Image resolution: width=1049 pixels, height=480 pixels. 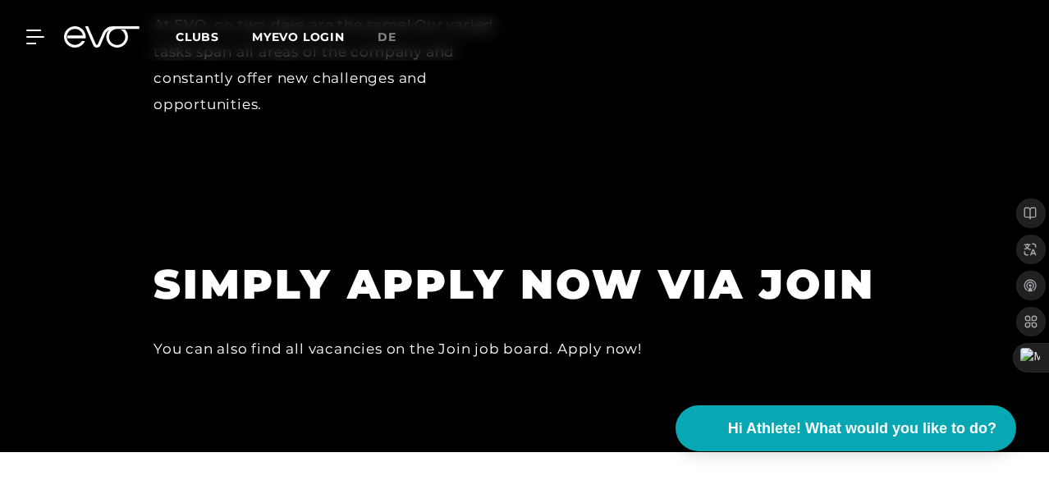 What do you see at coordinates (523, 349) in the screenshot?
I see `div: You can also find all vacancies on the Join job board. Apply now!` at bounding box center [523, 349].